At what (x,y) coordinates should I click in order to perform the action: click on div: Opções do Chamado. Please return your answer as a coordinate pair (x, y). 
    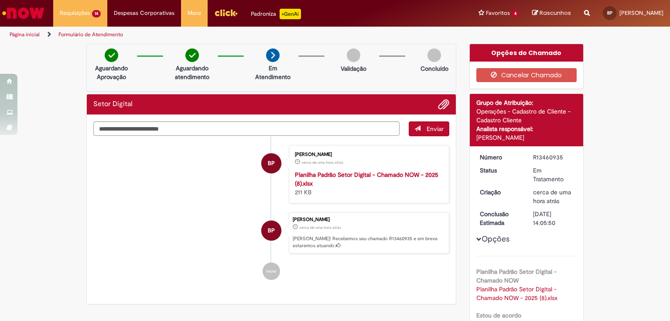
    Looking at the image, I should click on (527, 53).